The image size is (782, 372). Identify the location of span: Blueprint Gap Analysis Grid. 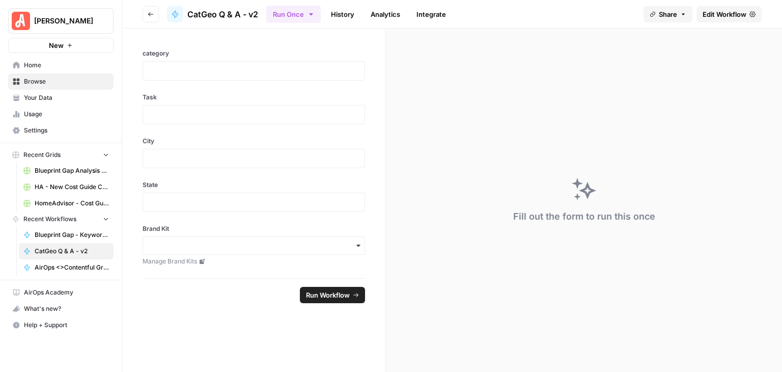
(72, 170).